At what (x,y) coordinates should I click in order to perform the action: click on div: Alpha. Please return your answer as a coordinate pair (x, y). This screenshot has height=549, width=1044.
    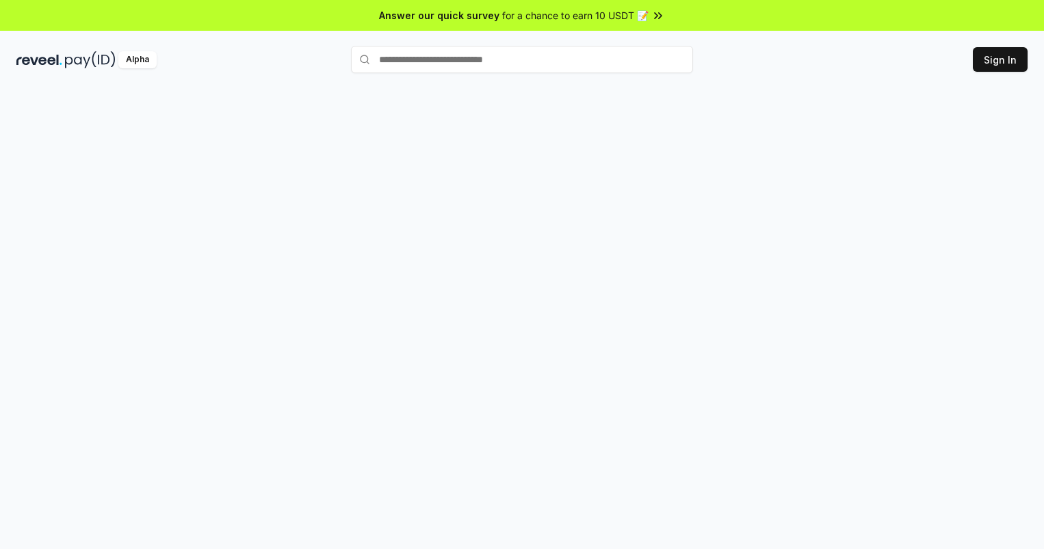
    Looking at the image, I should click on (137, 59).